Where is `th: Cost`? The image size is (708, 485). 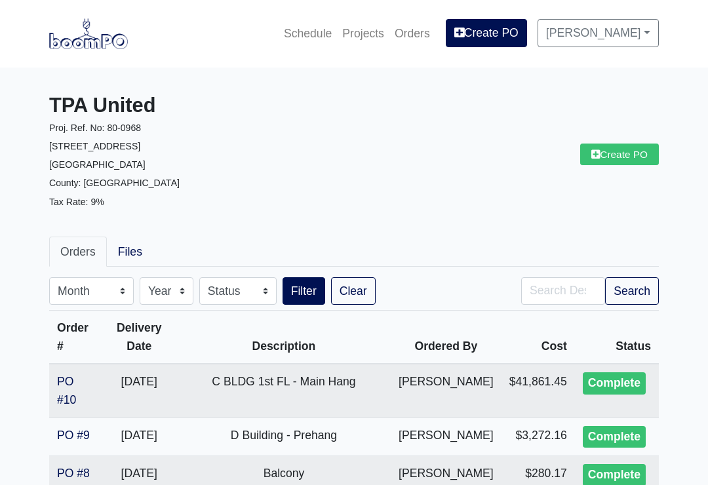 th: Cost is located at coordinates (538, 338).